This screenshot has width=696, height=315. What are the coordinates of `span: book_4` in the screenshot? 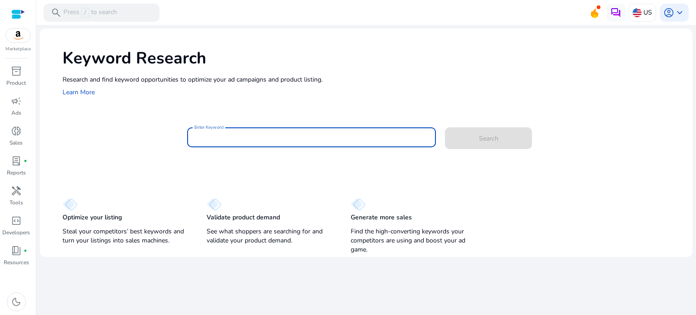 It's located at (16, 251).